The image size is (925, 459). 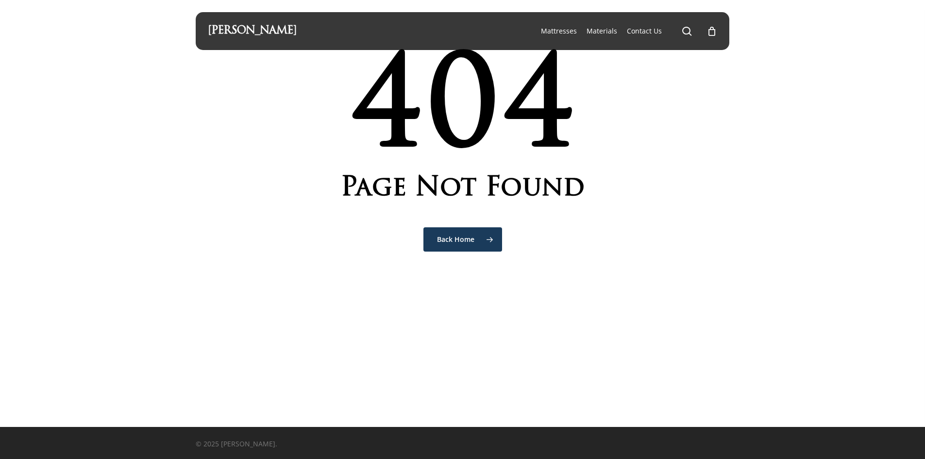 What do you see at coordinates (463, 189) in the screenshot?
I see `h2: Page Not Found` at bounding box center [463, 189].